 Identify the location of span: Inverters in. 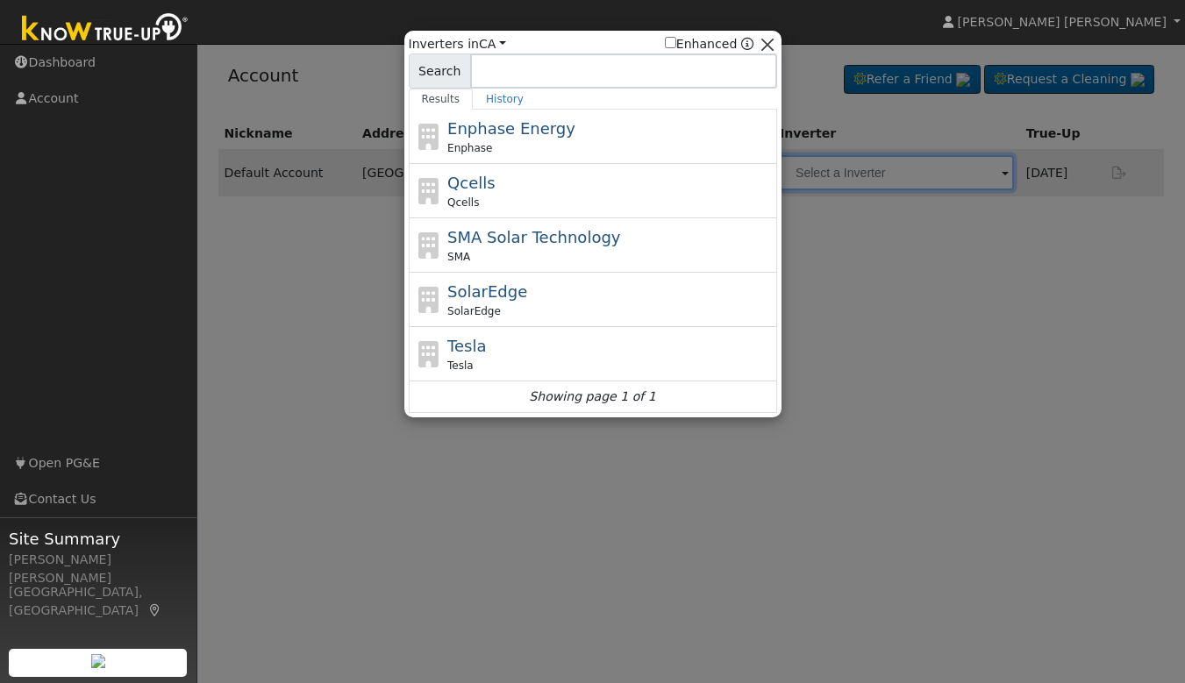
(458, 44).